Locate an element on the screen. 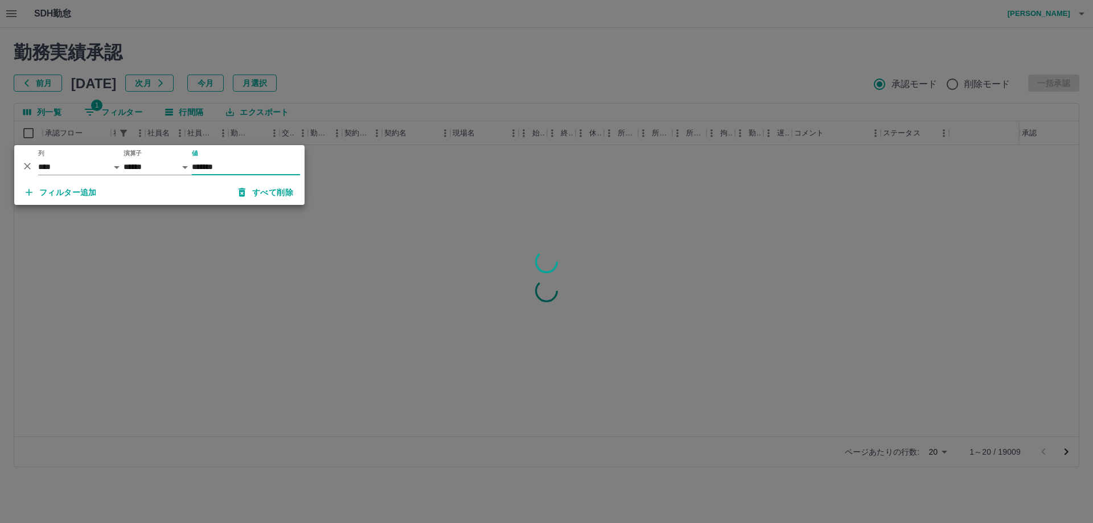  label: 値 is located at coordinates (195, 153).